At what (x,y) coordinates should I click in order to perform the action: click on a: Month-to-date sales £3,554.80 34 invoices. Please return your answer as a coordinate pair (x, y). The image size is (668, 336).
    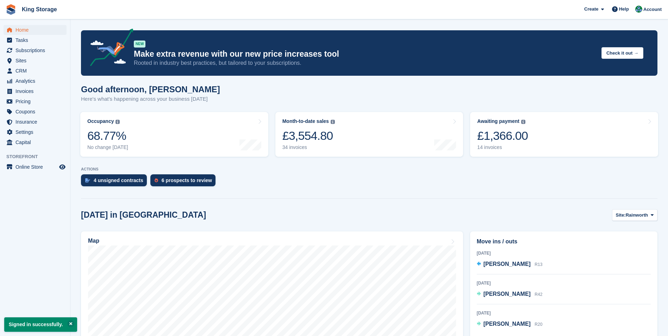
    Looking at the image, I should click on (370, 134).